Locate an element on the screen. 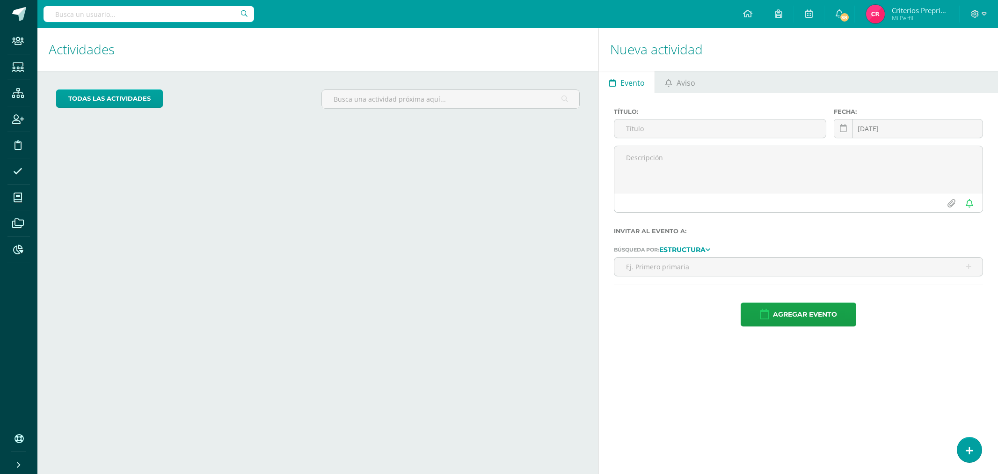  strong: Estructura is located at coordinates (682, 249).